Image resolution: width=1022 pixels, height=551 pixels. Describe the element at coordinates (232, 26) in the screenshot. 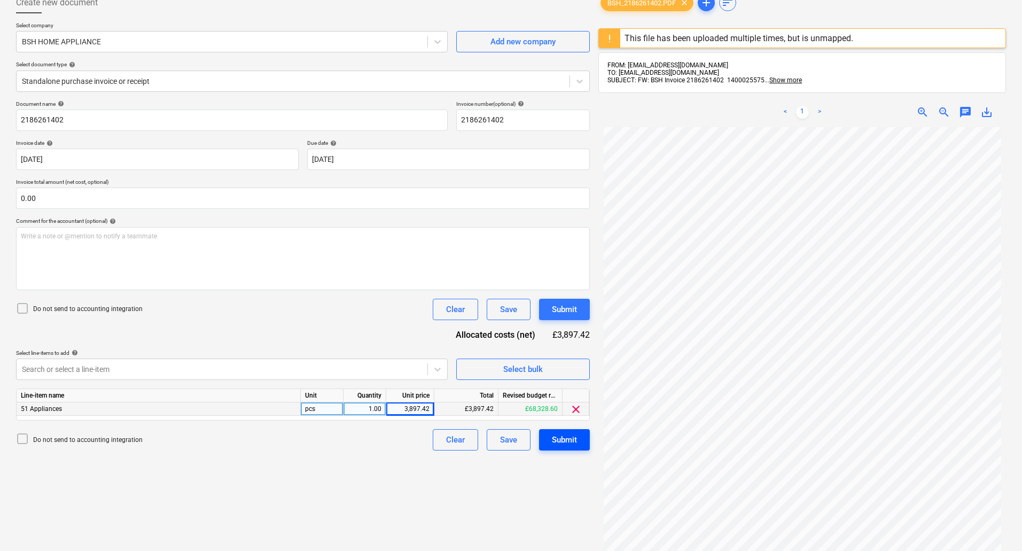

I see `p: Select company` at that location.